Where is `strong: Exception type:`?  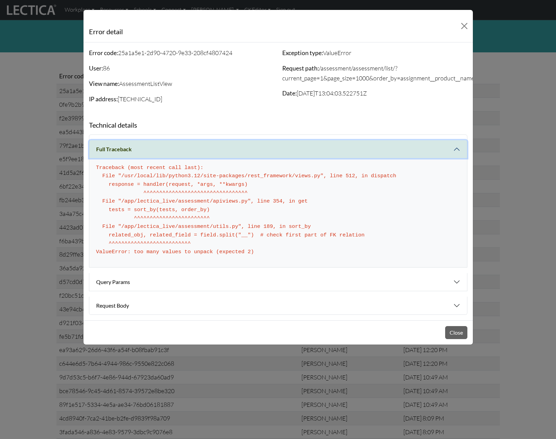
strong: Exception type: is located at coordinates (303, 53).